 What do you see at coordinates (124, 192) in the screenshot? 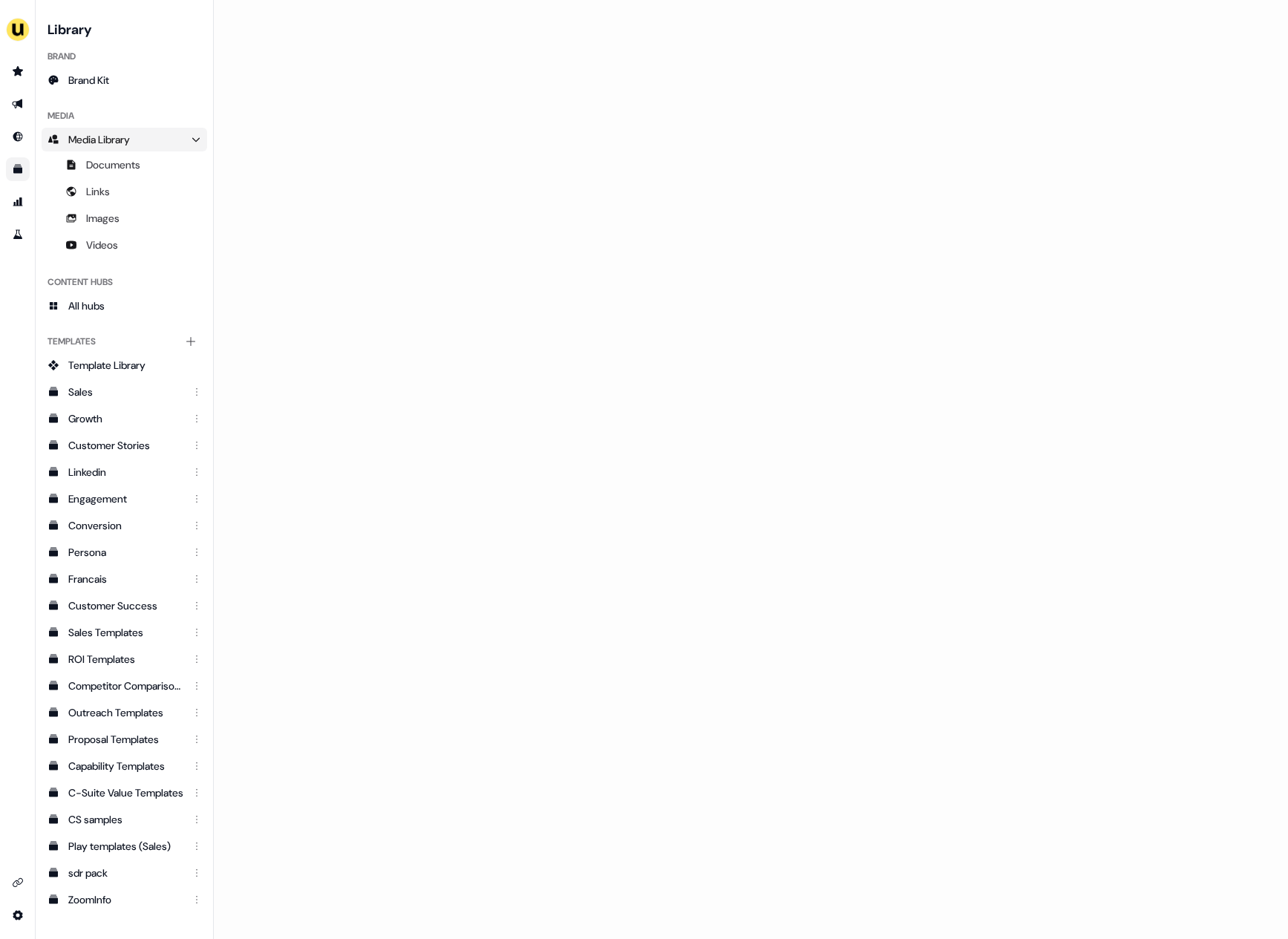
I see `a: Links` at bounding box center [124, 192].